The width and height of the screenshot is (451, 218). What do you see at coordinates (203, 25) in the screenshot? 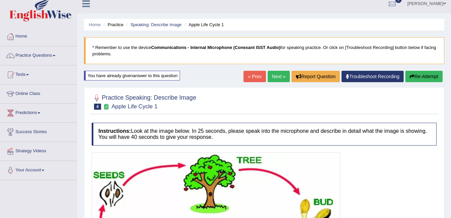
I see `li: Apple Life Cycle 1` at bounding box center [203, 25].